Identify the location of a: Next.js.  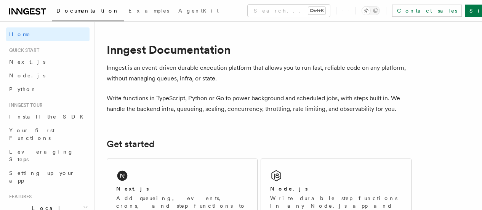
(48, 62).